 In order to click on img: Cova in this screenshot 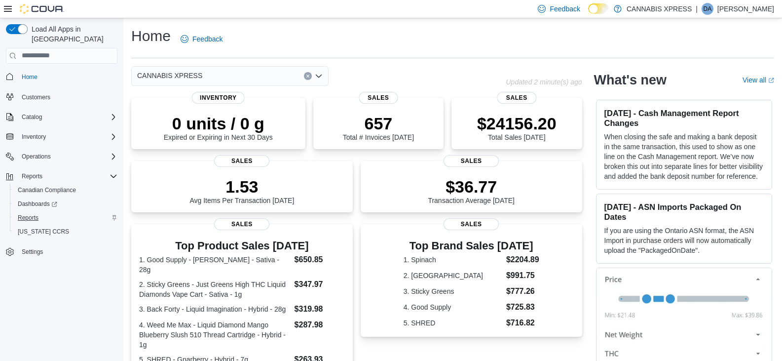, I will do `click(42, 9)`.